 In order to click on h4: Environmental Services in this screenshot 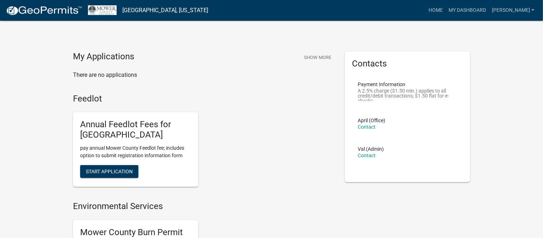, I will do `click(204, 206)`.